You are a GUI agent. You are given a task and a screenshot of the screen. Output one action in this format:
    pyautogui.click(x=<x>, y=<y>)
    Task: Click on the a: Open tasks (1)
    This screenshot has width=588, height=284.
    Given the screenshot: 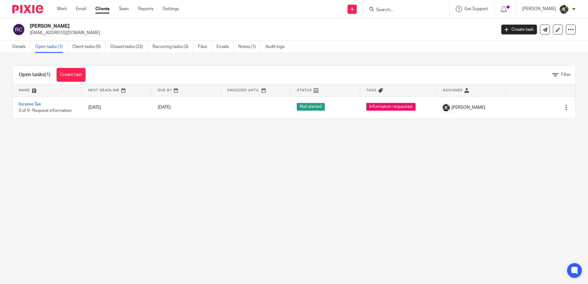 What is the action you would take?
    pyautogui.click(x=51, y=47)
    